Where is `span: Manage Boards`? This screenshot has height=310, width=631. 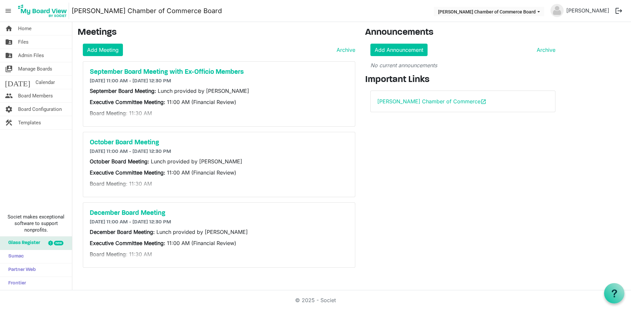
span: Manage Boards is located at coordinates (35, 69).